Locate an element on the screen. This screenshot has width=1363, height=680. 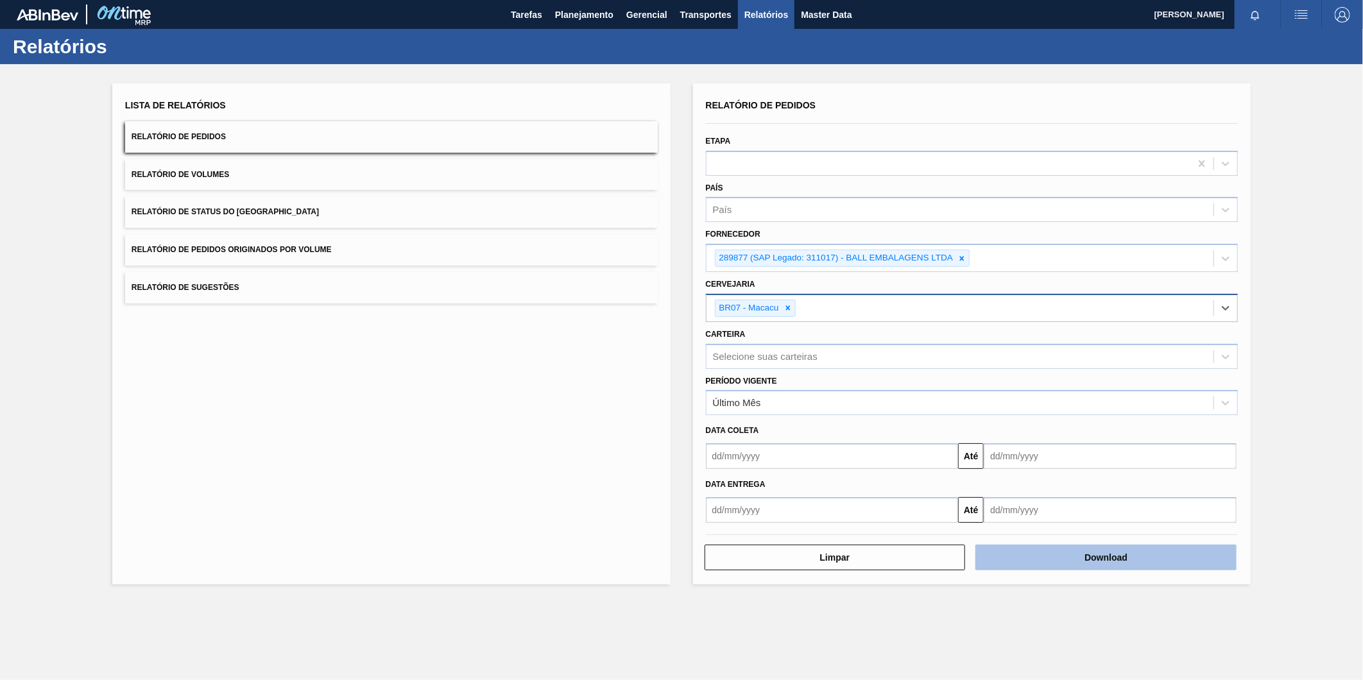
span: Master Data is located at coordinates (826, 15).